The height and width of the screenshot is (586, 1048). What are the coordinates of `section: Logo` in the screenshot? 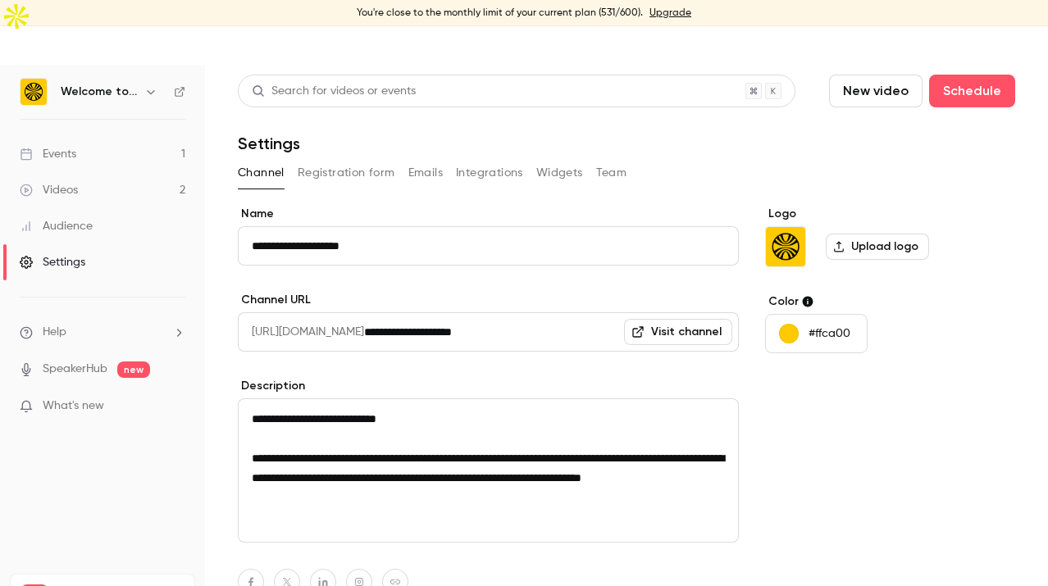 It's located at (890, 236).